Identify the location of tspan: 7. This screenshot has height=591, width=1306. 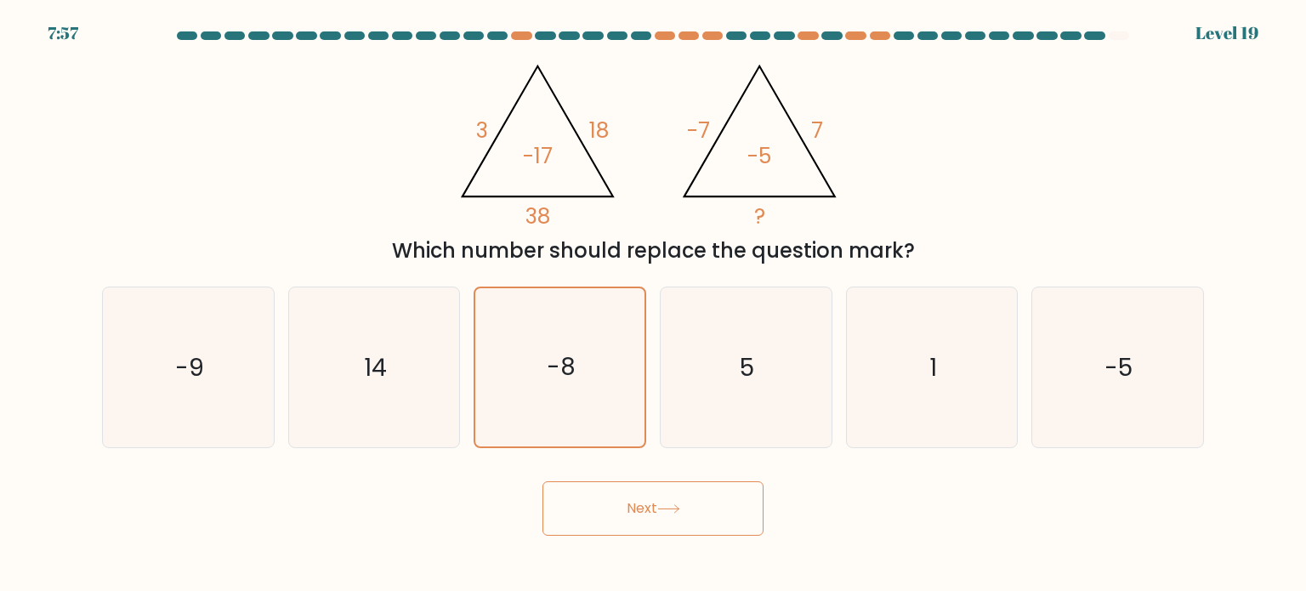
(817, 130).